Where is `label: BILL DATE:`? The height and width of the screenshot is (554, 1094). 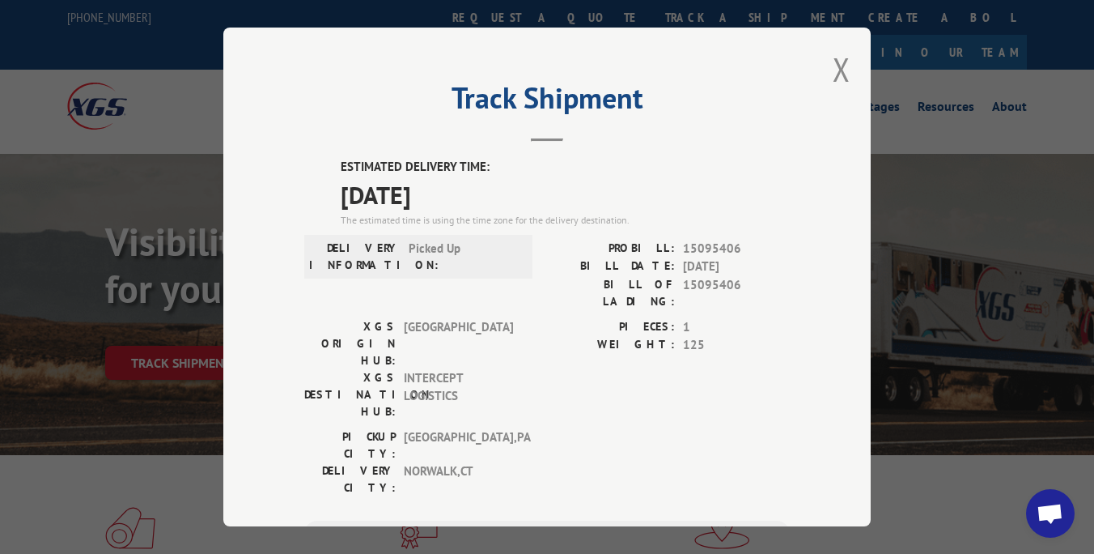 label: BILL DATE: is located at coordinates (611, 266).